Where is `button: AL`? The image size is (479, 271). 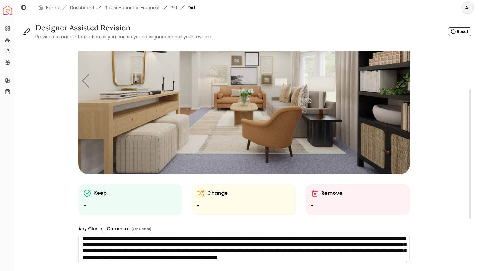 button: AL is located at coordinates (467, 8).